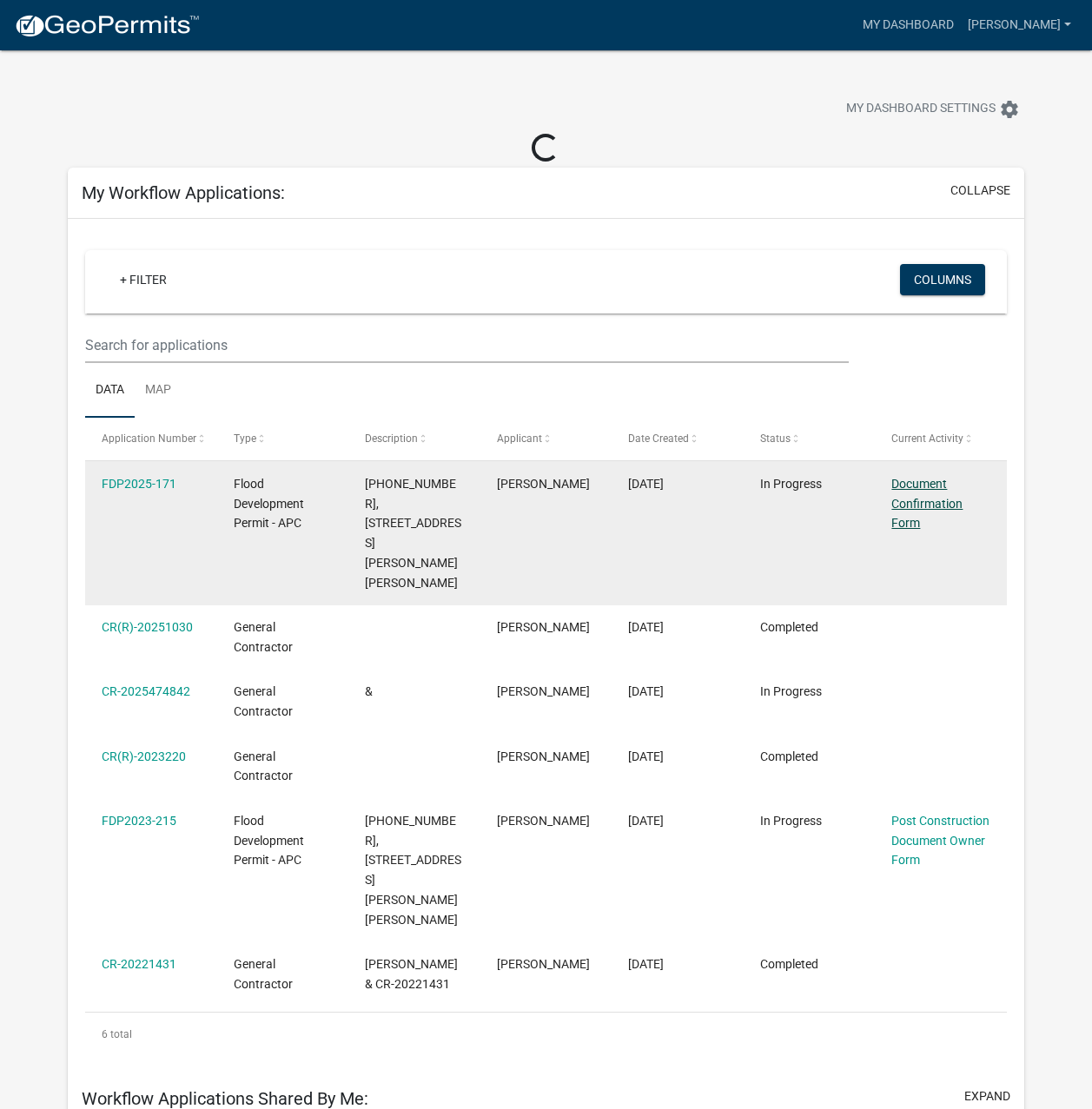  Describe the element at coordinates (147, 627) in the screenshot. I see `a: CR(R)-20251030` at that location.